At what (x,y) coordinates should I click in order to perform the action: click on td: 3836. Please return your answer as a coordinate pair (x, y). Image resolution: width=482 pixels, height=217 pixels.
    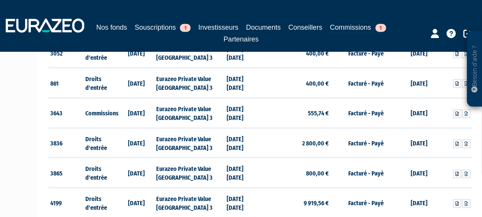
    Looking at the image, I should click on (66, 143).